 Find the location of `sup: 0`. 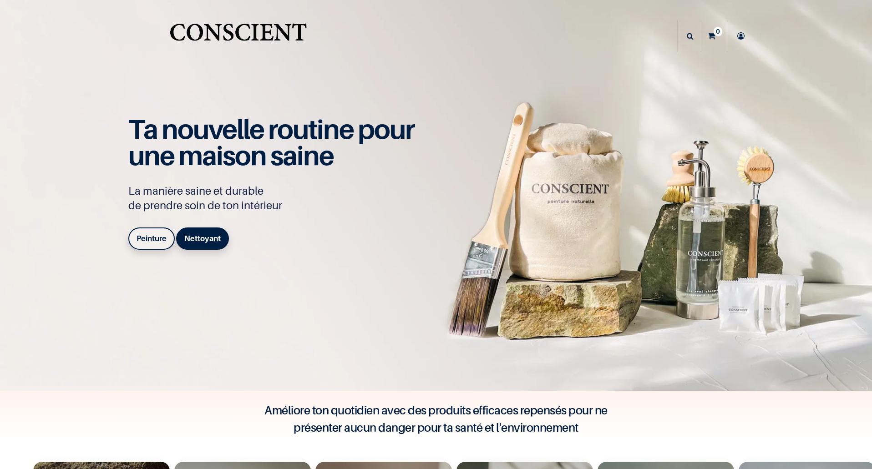

sup: 0 is located at coordinates (718, 31).